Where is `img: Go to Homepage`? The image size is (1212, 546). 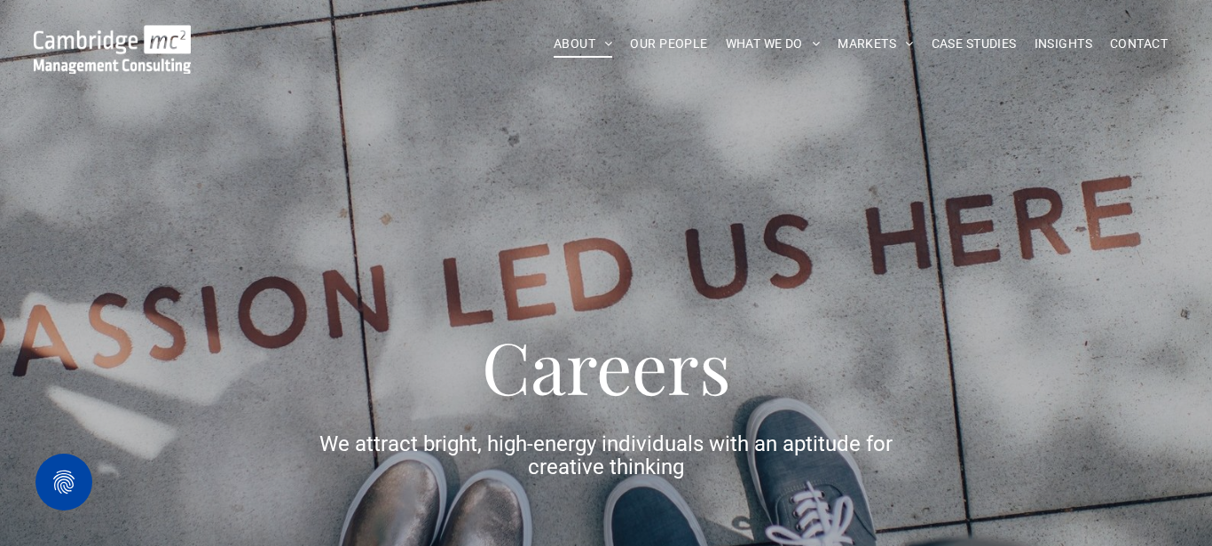 img: Go to Homepage is located at coordinates (113, 49).